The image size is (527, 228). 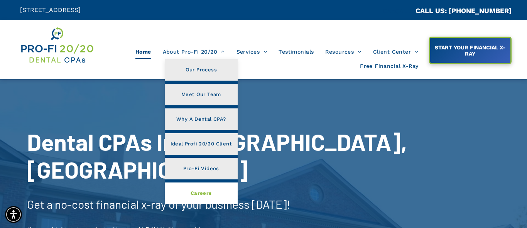 What do you see at coordinates (201, 70) in the screenshot?
I see `a: Our Process` at bounding box center [201, 70].